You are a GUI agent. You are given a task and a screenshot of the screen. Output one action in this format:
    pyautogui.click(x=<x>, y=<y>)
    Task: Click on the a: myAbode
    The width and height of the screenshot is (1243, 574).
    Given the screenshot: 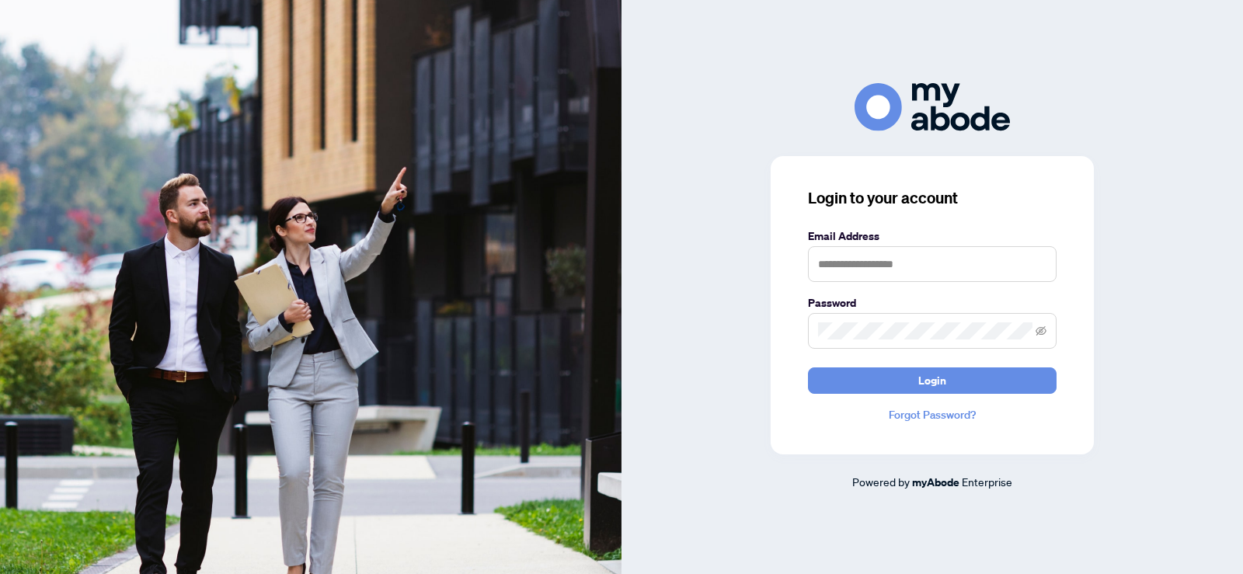 What is the action you would take?
    pyautogui.click(x=935, y=482)
    